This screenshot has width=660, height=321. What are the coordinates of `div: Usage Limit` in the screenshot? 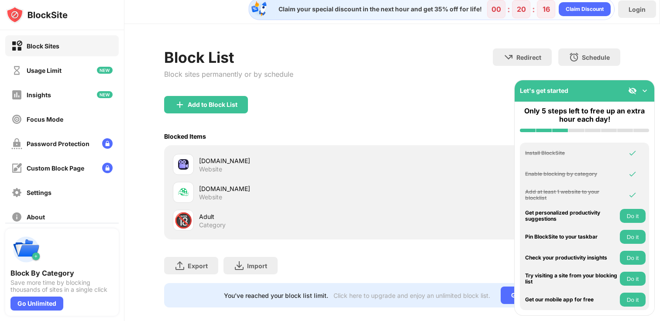 It's located at (44, 70).